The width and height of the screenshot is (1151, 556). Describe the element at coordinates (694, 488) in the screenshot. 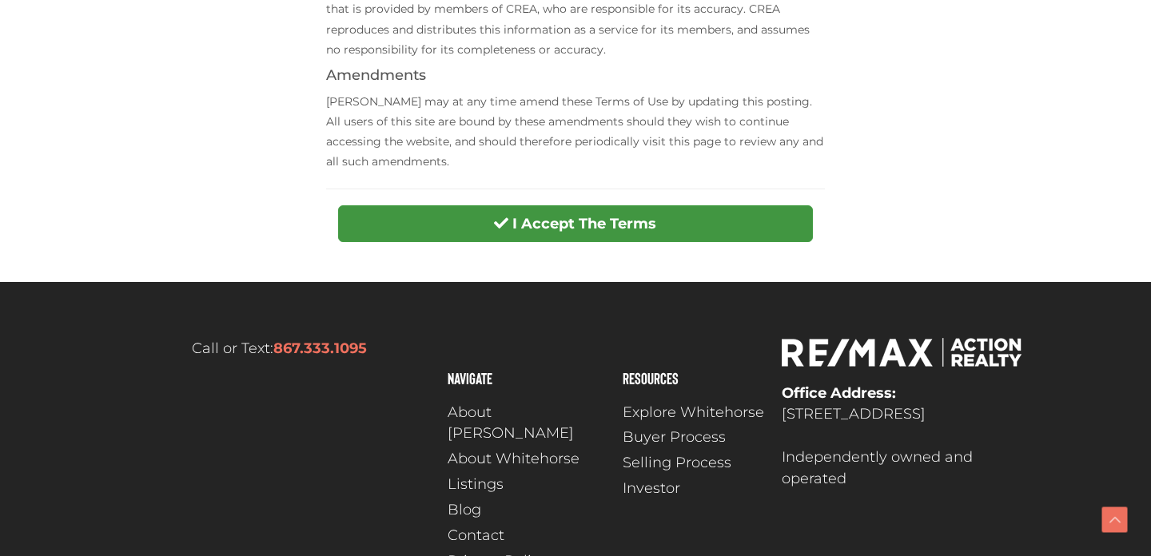

I see `a: Investor` at that location.